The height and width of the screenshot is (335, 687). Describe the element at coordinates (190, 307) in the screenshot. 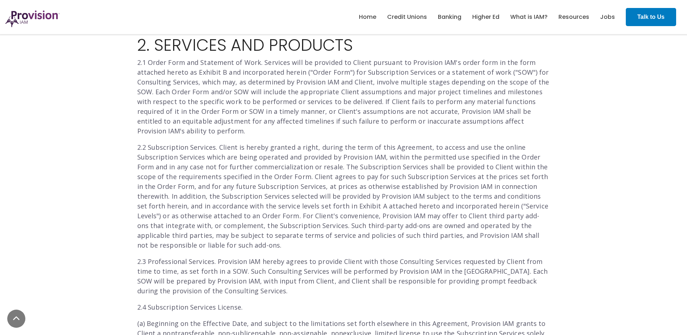

I see `span: 2.4 Subscription Services License.` at that location.